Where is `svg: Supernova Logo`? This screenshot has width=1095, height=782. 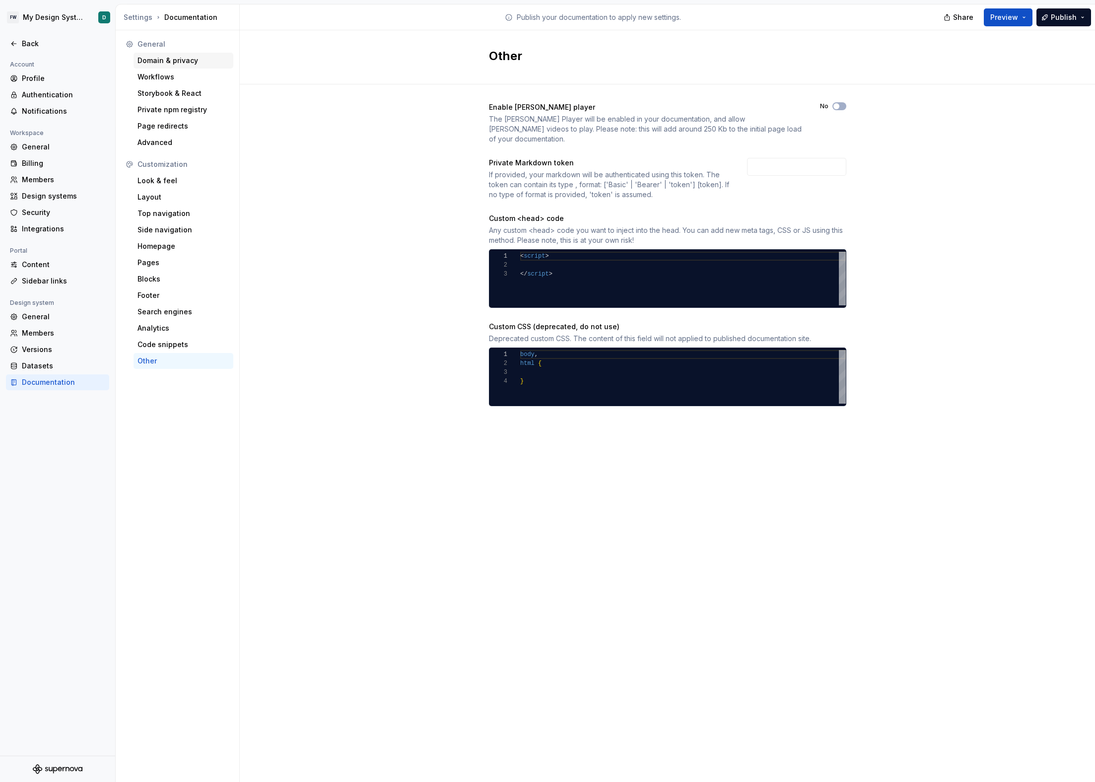
svg: Supernova Logo is located at coordinates (58, 769).